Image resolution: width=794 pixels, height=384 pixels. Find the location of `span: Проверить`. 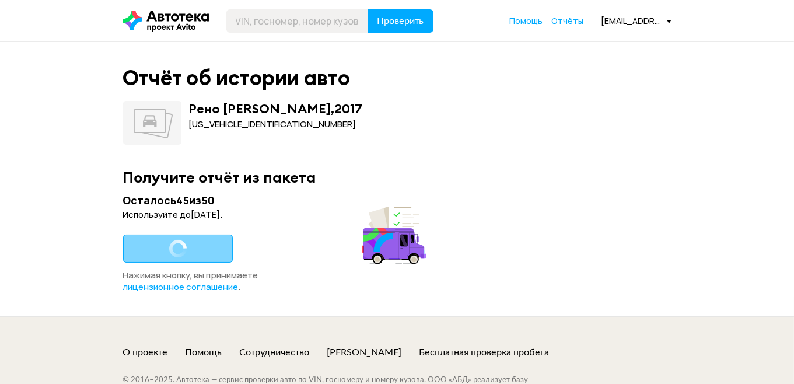

span: Проверить is located at coordinates (401, 21).